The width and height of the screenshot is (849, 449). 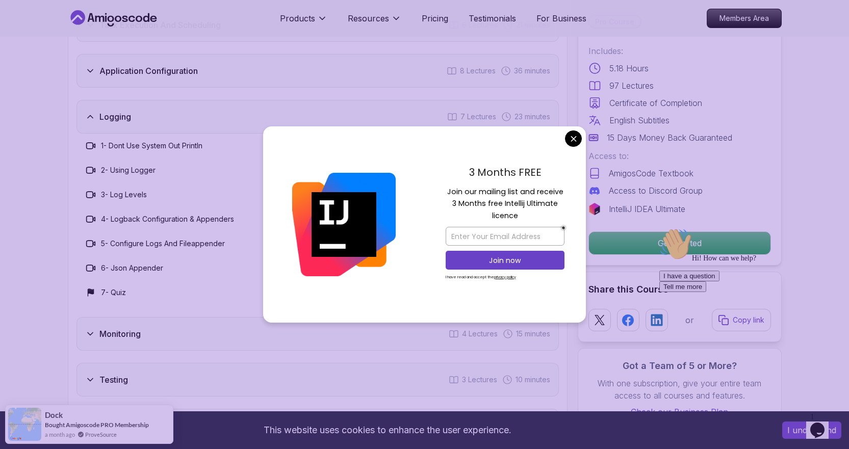 What do you see at coordinates (680, 412) in the screenshot?
I see `a: Check our Business Plan` at bounding box center [680, 412].